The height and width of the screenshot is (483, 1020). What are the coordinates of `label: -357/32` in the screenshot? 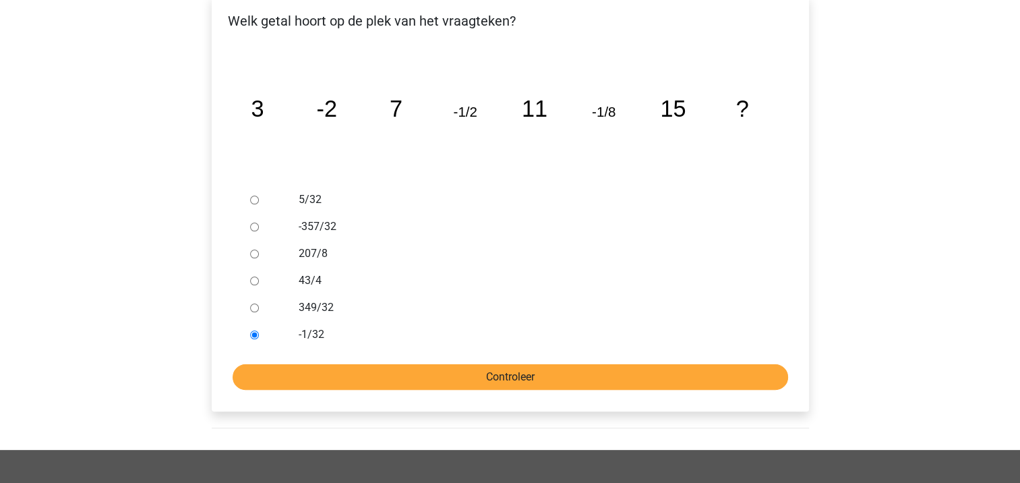 It's located at (532, 227).